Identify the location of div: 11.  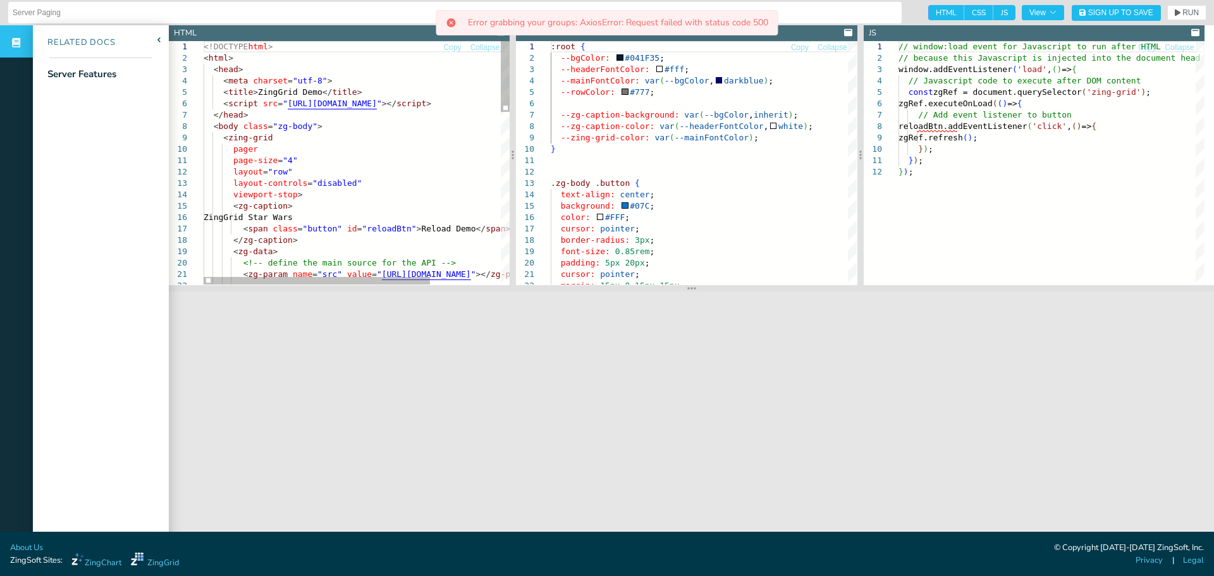
(178, 161).